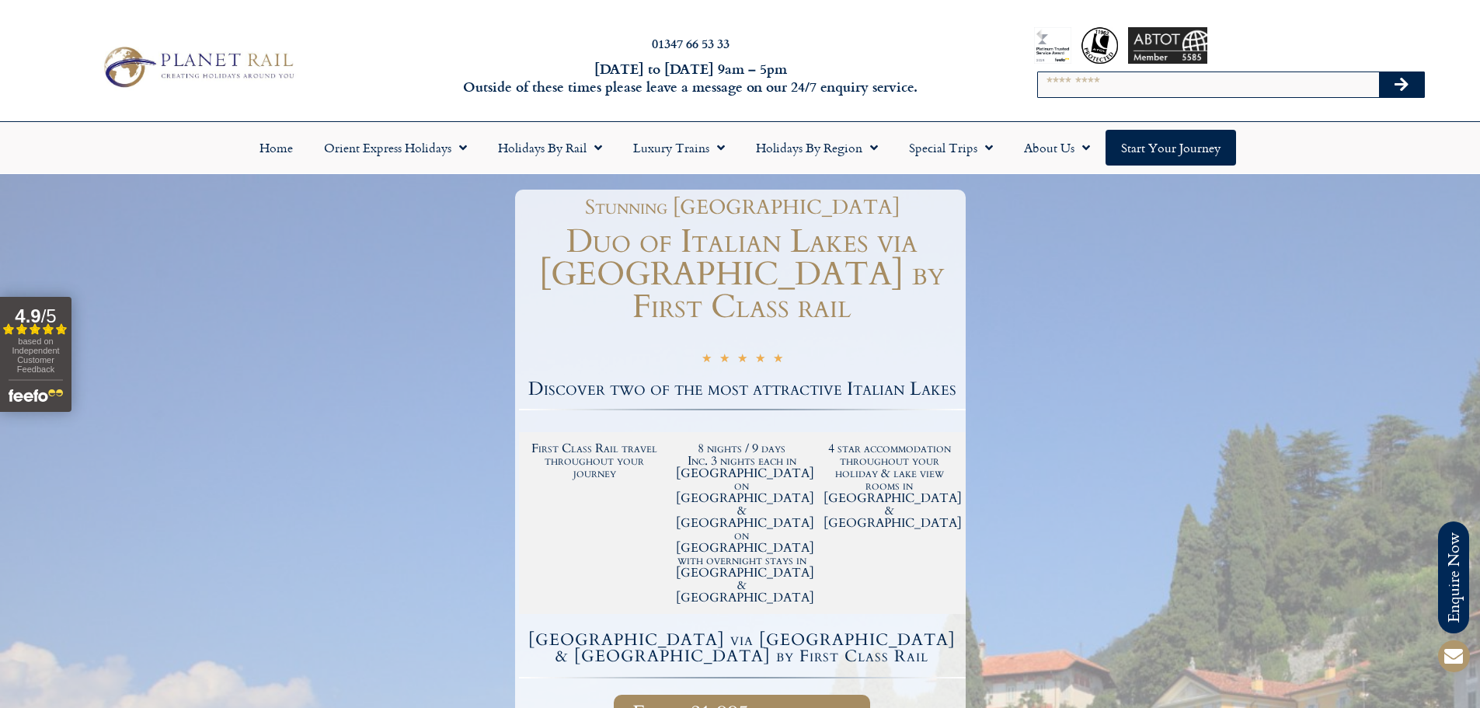  I want to click on h2: First Class Rail travel throughout your journey, so click(595, 461).